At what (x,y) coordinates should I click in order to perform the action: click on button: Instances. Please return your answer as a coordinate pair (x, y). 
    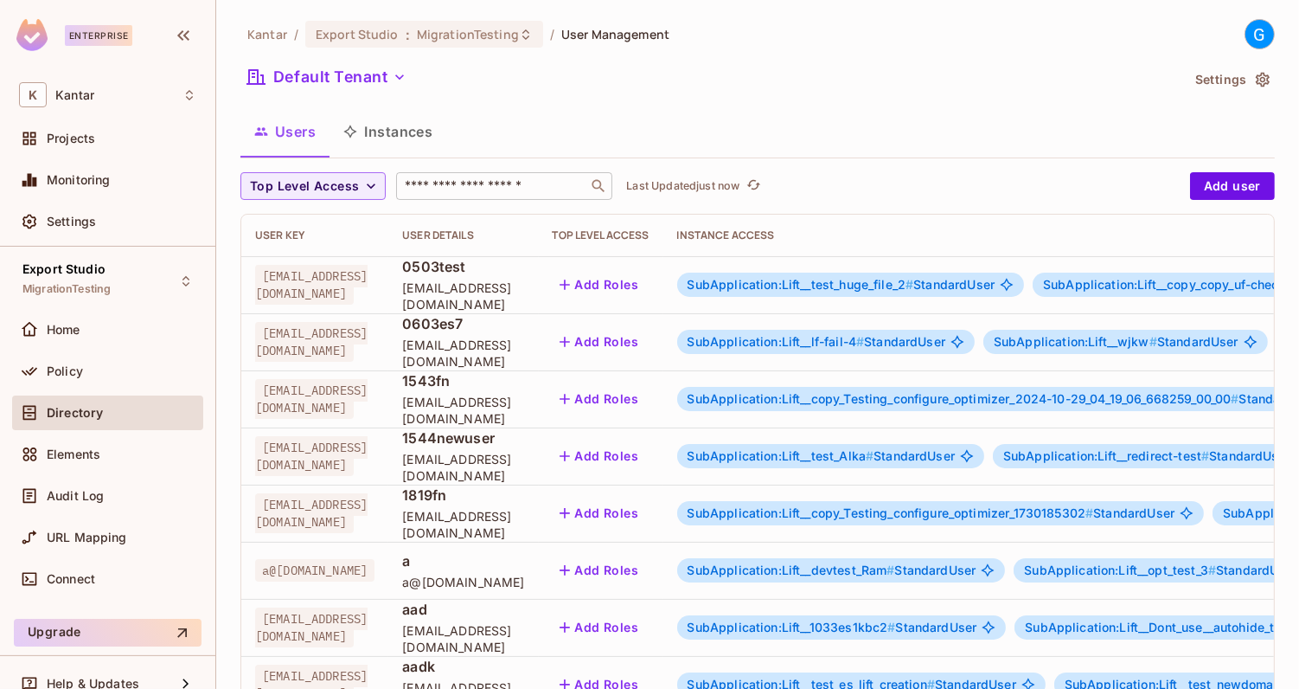
    Looking at the image, I should click on (388, 132).